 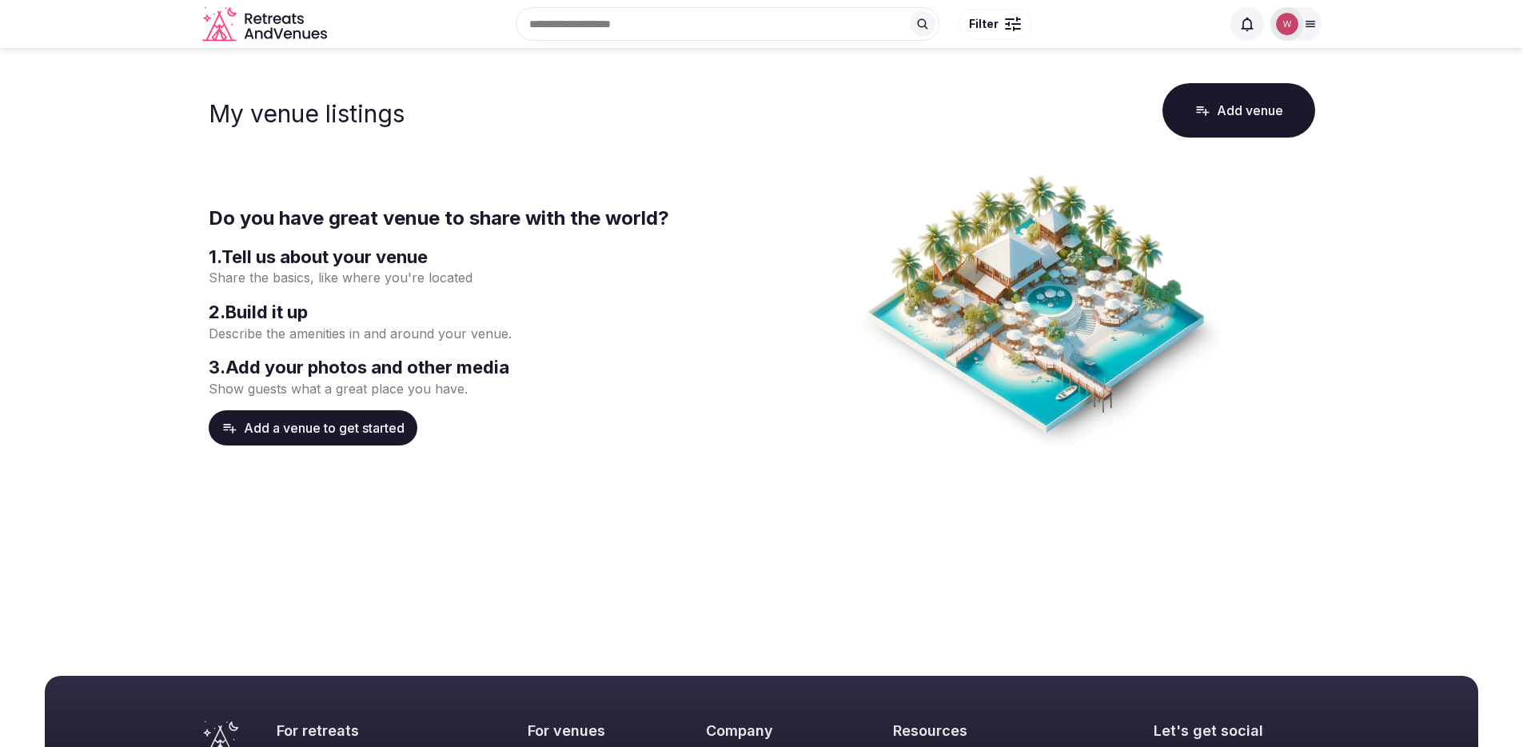 I want to click on h2: Company, so click(x=760, y=730).